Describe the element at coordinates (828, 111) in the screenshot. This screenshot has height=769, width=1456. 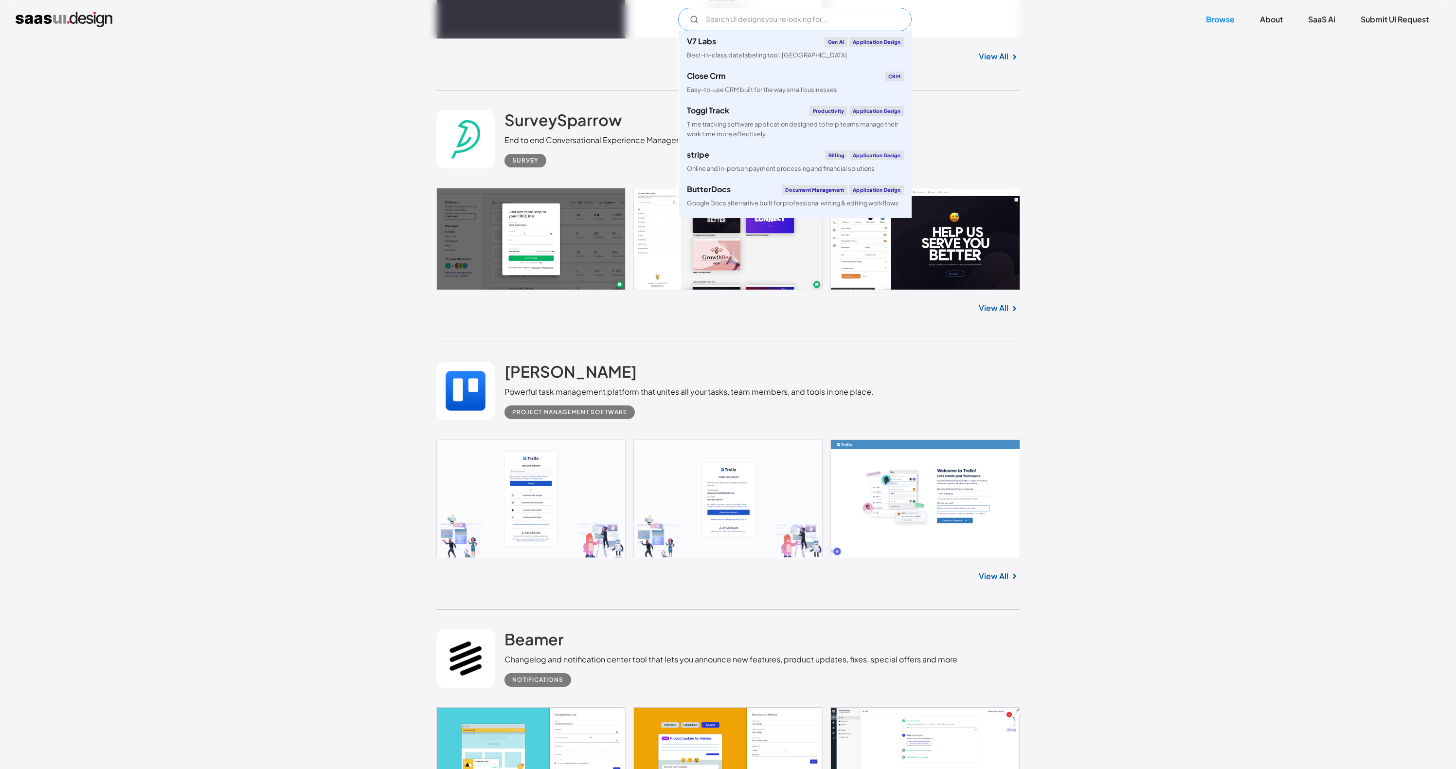
I see `div: Productivity` at that location.